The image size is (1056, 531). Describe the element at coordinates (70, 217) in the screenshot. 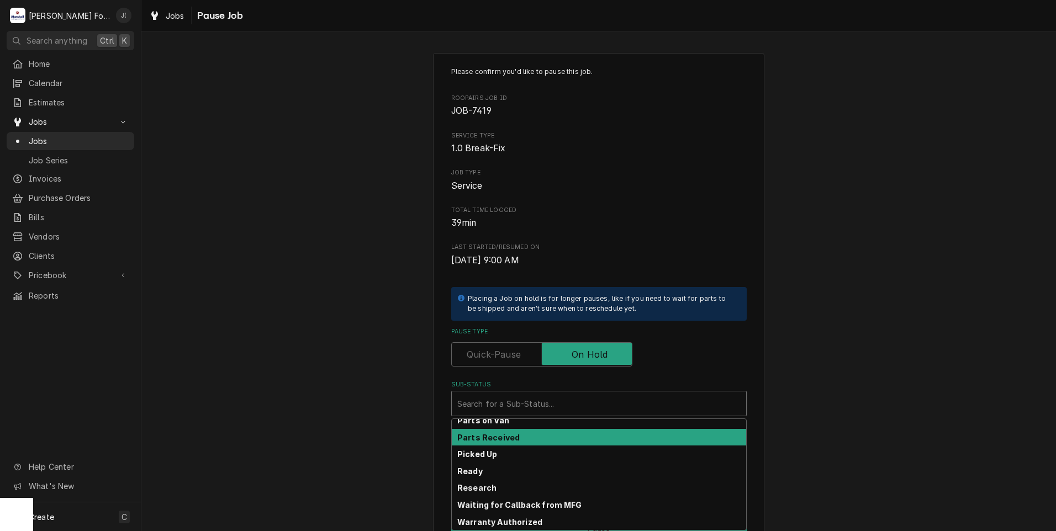

I see `a: Bills` at that location.